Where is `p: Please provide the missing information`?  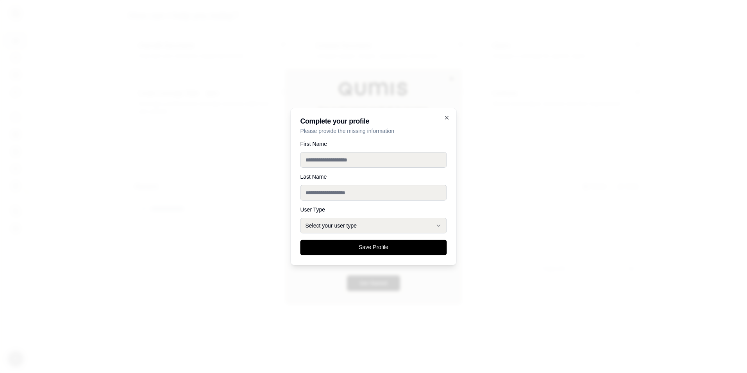 p: Please provide the missing information is located at coordinates (373, 131).